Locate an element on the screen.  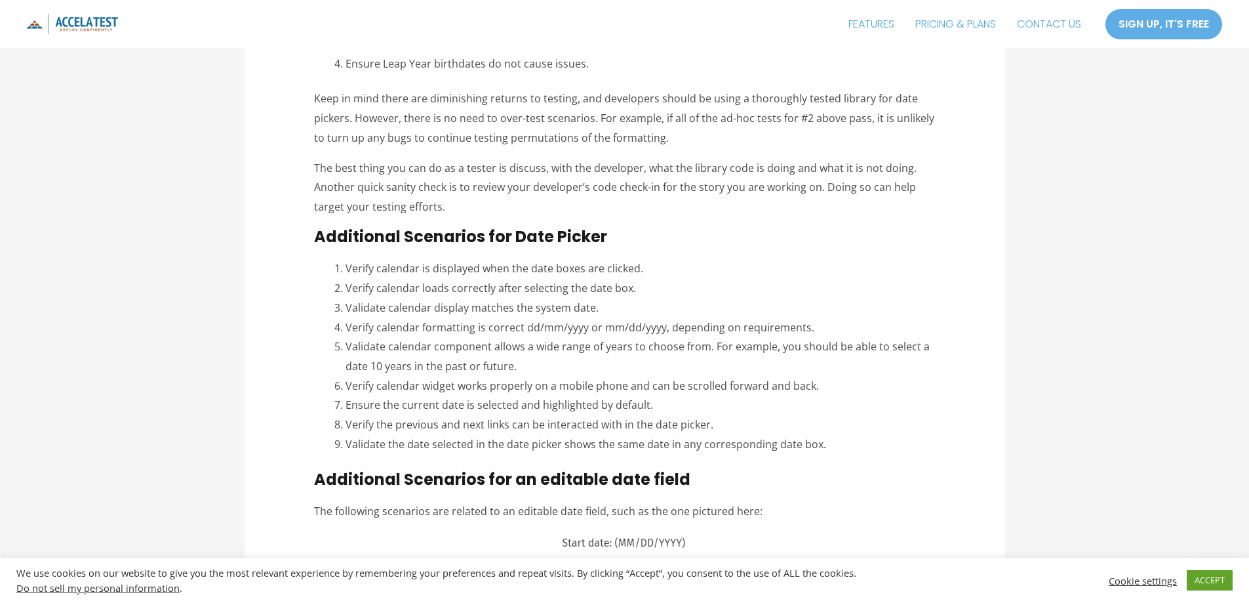
p: Keep in mind there are diminishing returns to testing, and developers should be using a thoroughl... is located at coordinates (624, 118).